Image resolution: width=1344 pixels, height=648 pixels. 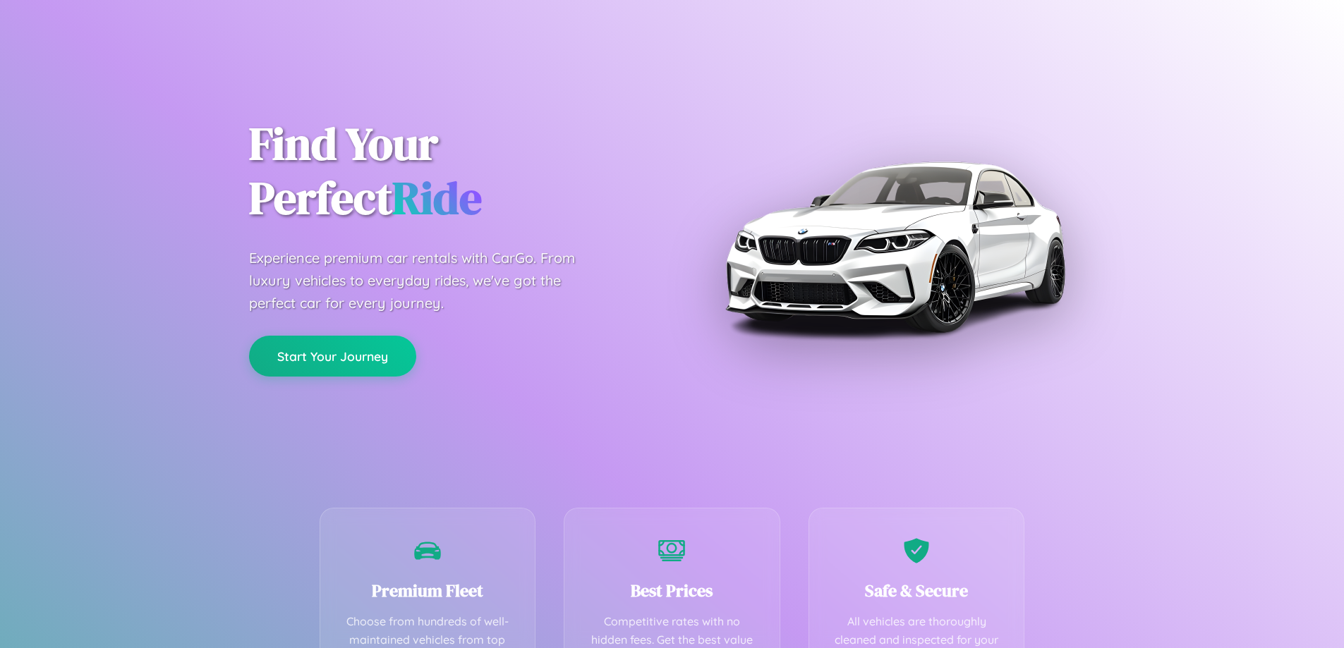 What do you see at coordinates (895, 247) in the screenshot?
I see `img: Premium BMW car rental vehicle` at bounding box center [895, 247].